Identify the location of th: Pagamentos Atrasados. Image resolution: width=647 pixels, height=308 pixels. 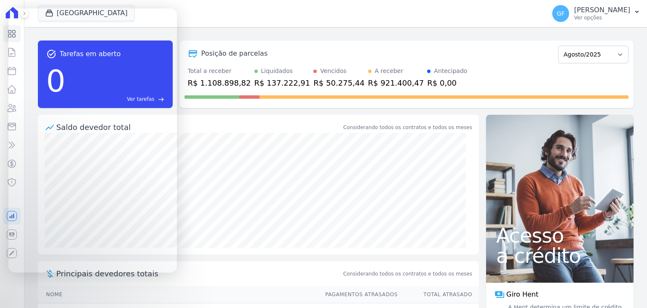
(358, 294).